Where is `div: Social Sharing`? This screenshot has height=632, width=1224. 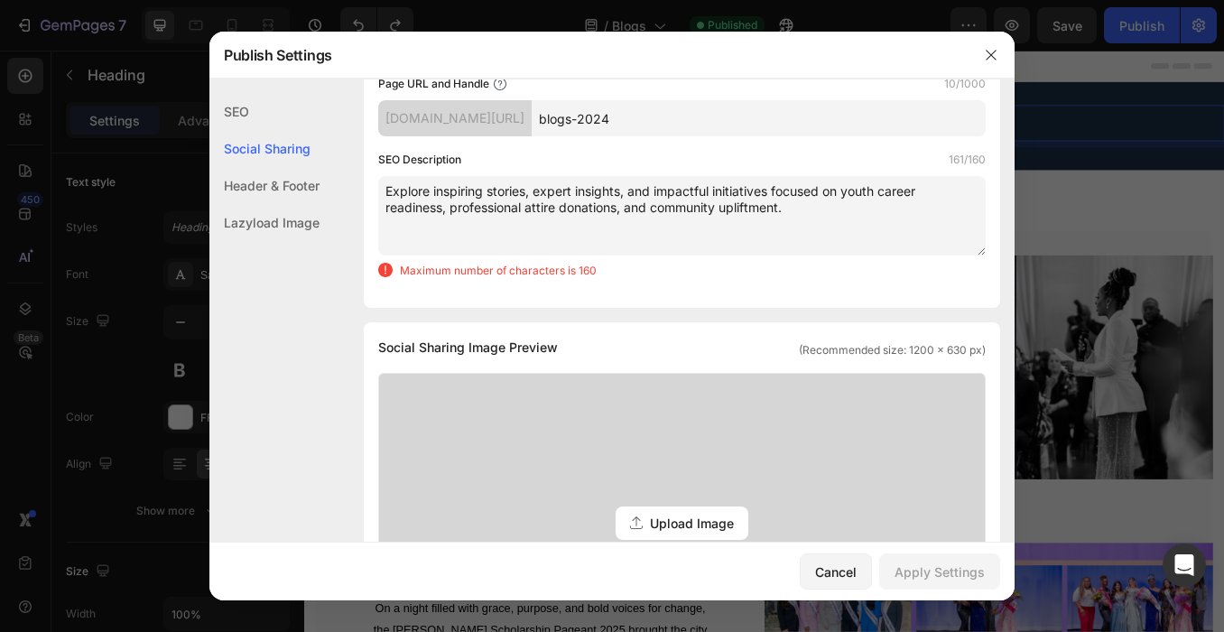
div: Social Sharing is located at coordinates (265, 148).